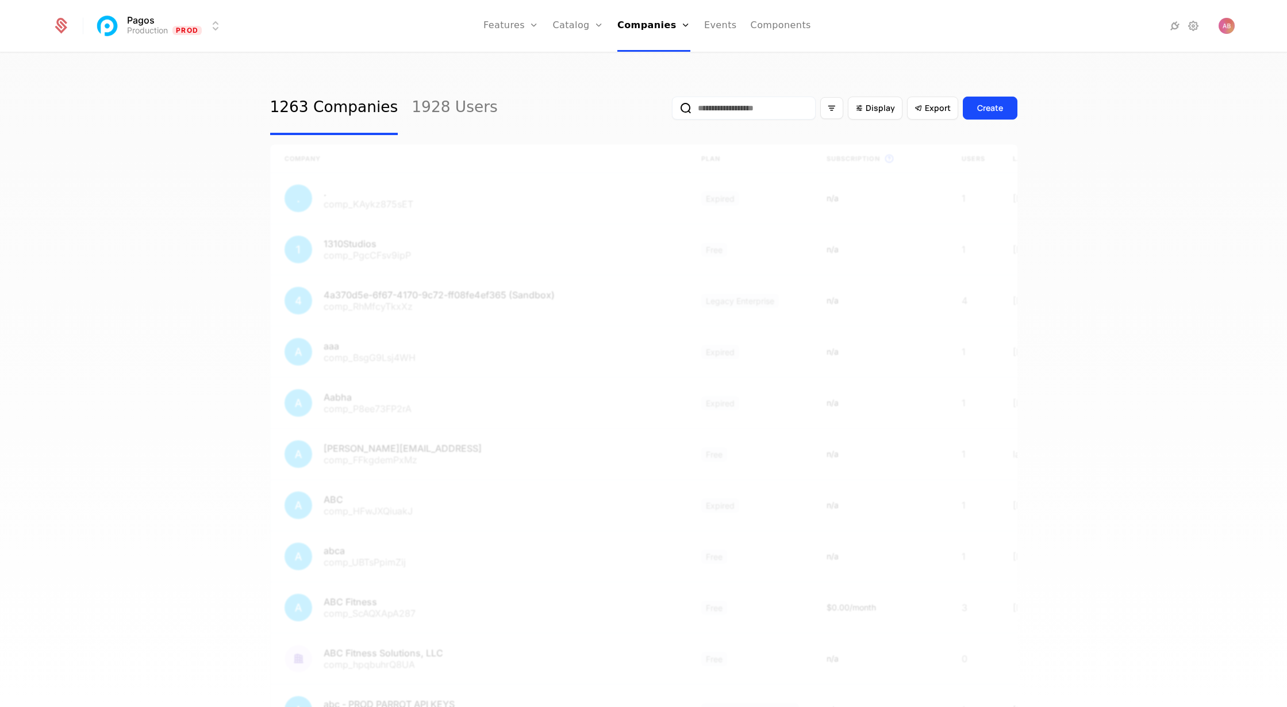 This screenshot has width=1287, height=707. Describe the element at coordinates (832, 108) in the screenshot. I see `button: Filter options` at that location.